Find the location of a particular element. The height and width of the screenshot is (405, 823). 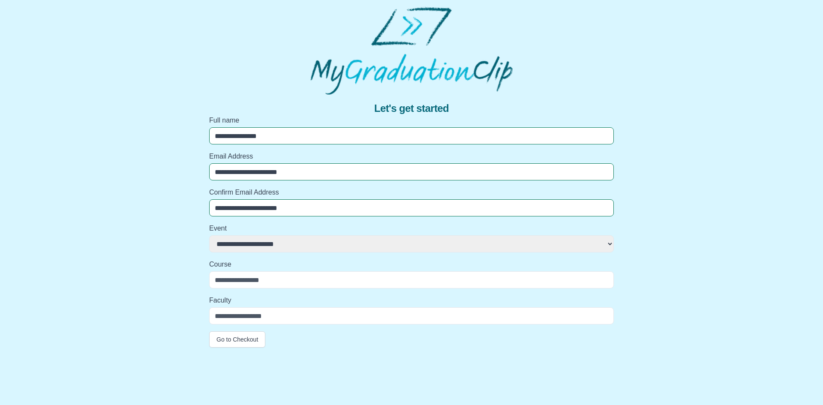

label: Event is located at coordinates (412, 229).